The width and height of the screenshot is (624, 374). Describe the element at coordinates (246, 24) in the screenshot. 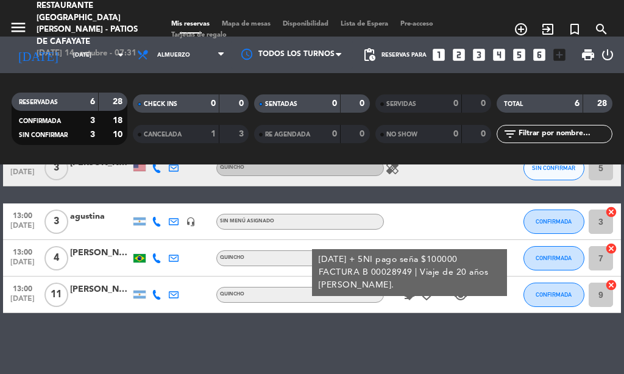

I see `span: Mapa de mesas` at that location.